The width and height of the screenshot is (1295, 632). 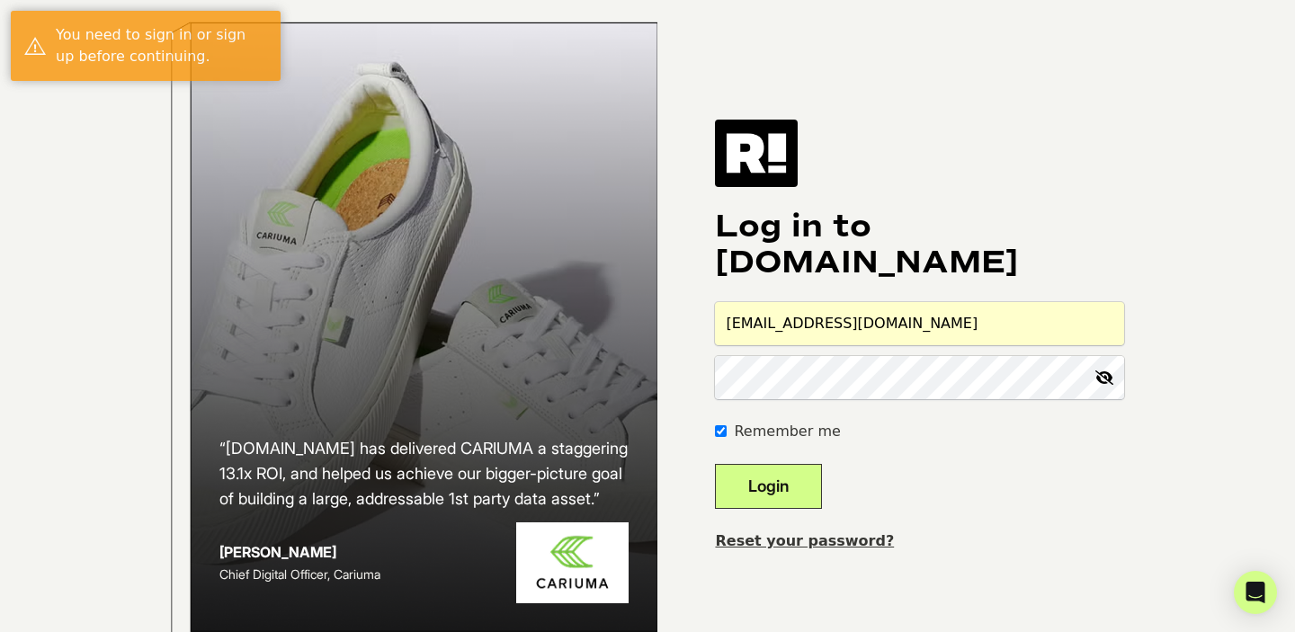 What do you see at coordinates (756, 153) in the screenshot?
I see `img: Retention.com` at bounding box center [756, 153].